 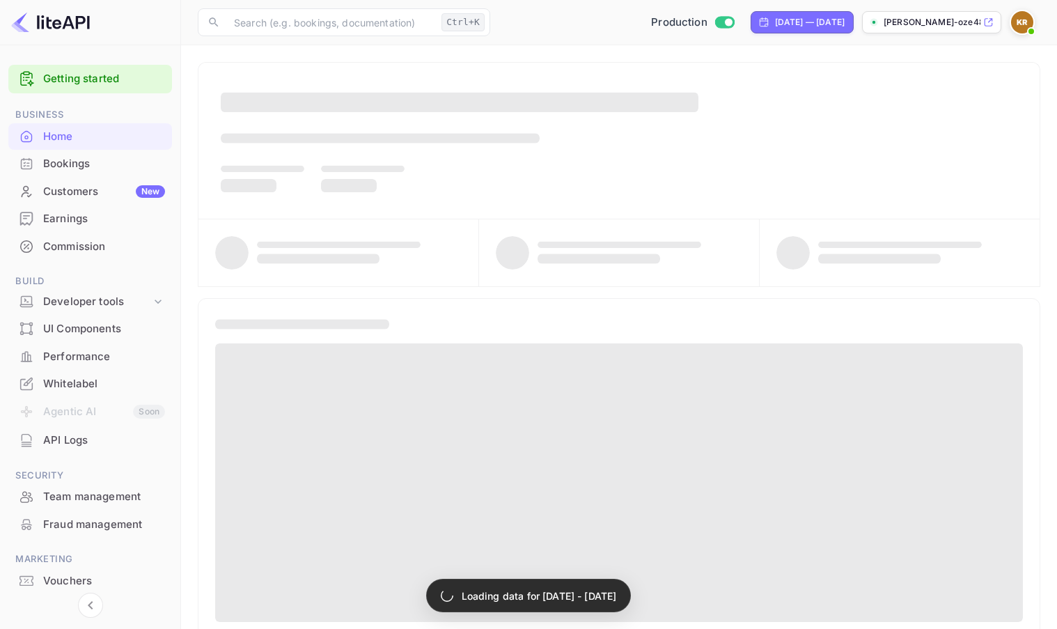 What do you see at coordinates (91, 605) in the screenshot?
I see `button: Collapse navigation` at bounding box center [91, 605].